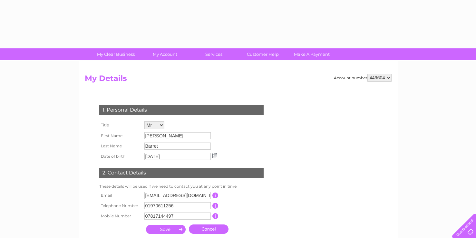 The height and width of the screenshot is (238, 476). I want to click on td: These details will be used if we need to contact you at any point in time., so click(181, 186).